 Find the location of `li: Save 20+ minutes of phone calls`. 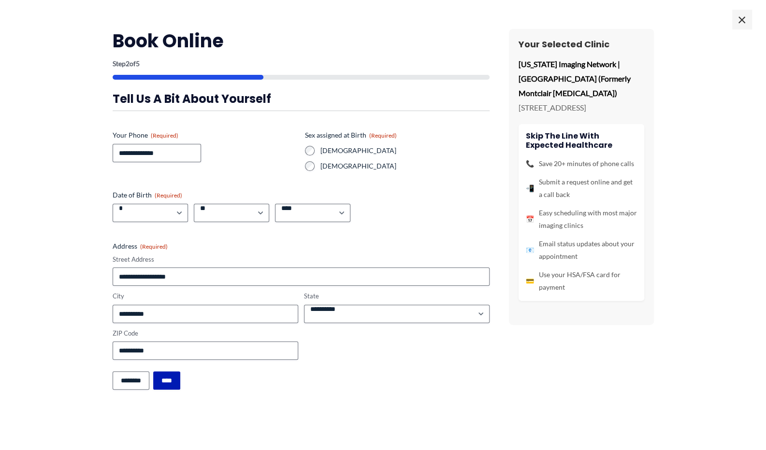

li: Save 20+ minutes of phone calls is located at coordinates (581, 164).